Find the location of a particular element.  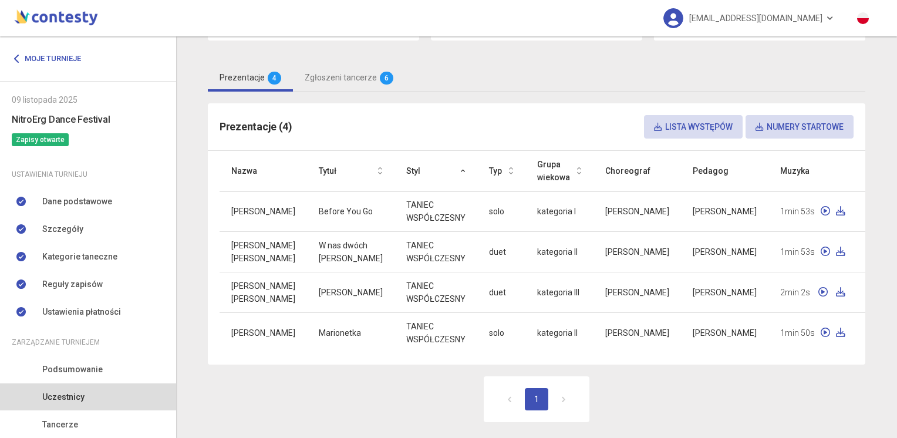

a: 1 is located at coordinates (537, 399).